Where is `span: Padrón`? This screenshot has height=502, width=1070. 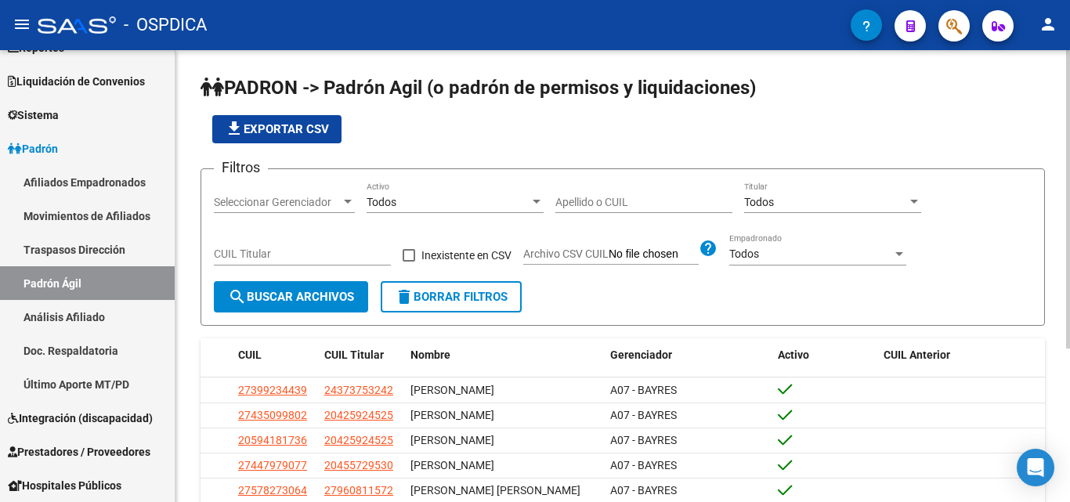
span: Padrón is located at coordinates (33, 149).